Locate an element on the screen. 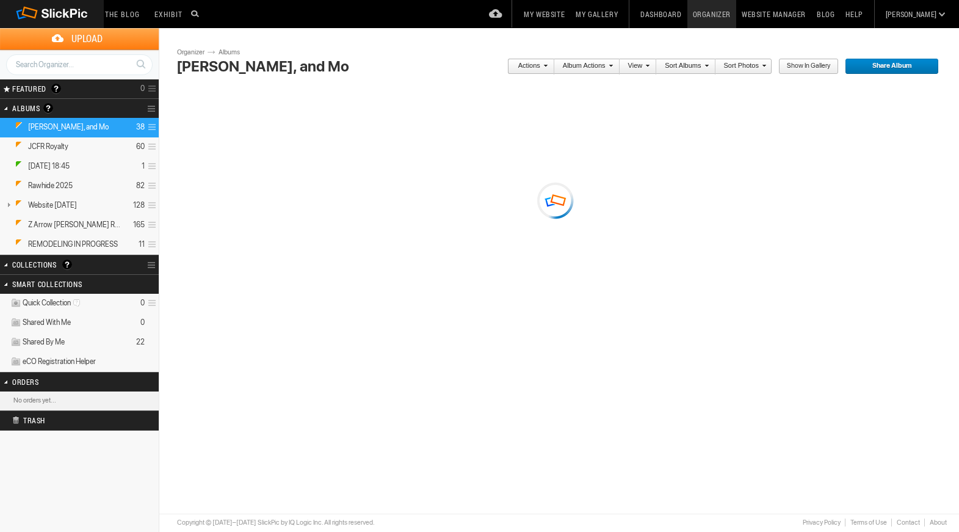  span: Quick Collection is located at coordinates (53, 303).